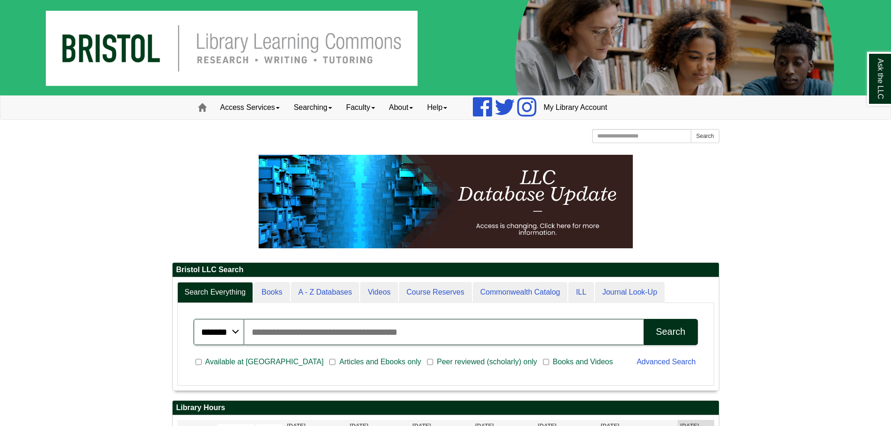 This screenshot has width=891, height=426. I want to click on a: My Library Account, so click(575, 108).